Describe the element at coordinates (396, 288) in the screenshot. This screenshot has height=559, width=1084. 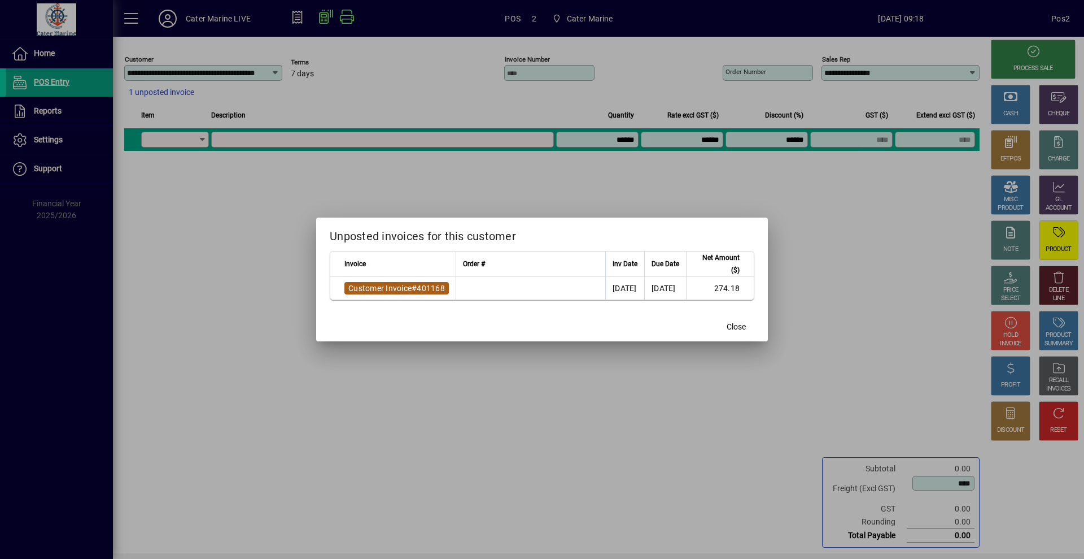
I see `a: Customer Invoice#401168` at that location.